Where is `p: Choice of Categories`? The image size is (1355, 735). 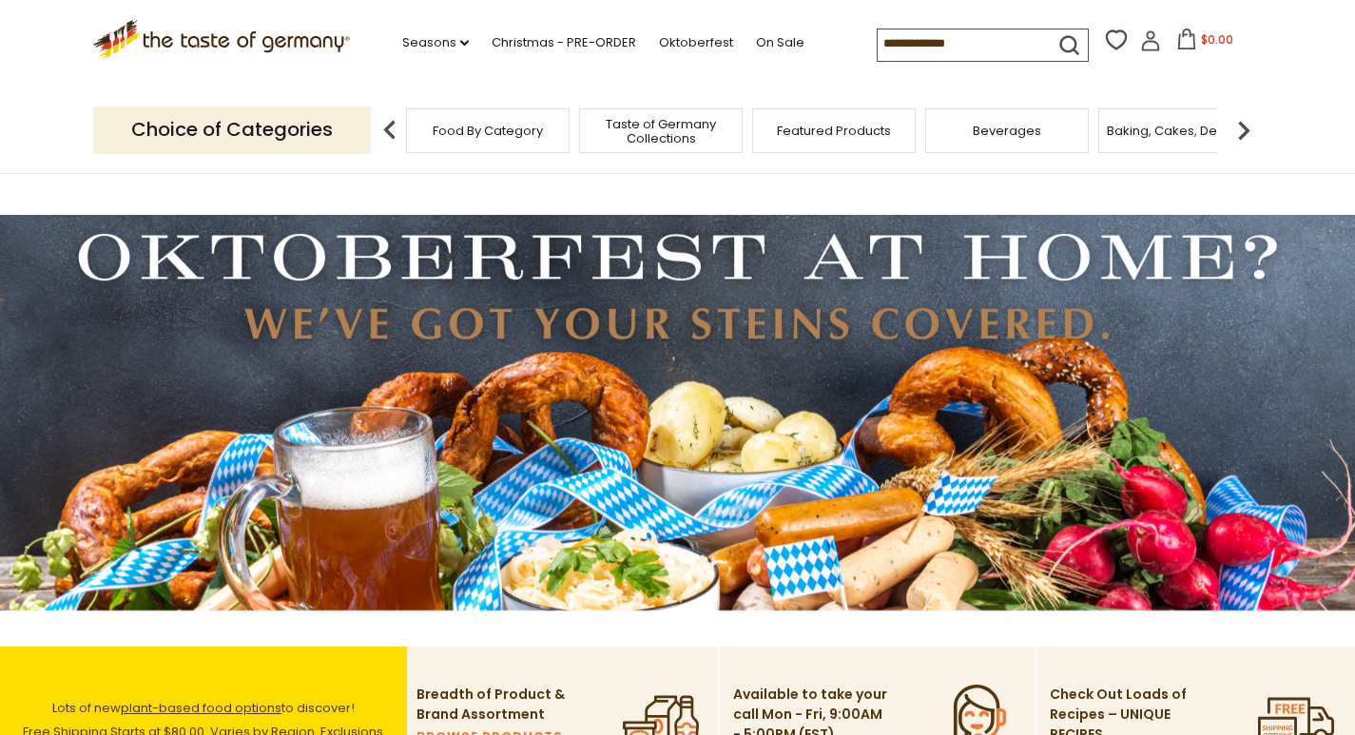
p: Choice of Categories is located at coordinates (232, 129).